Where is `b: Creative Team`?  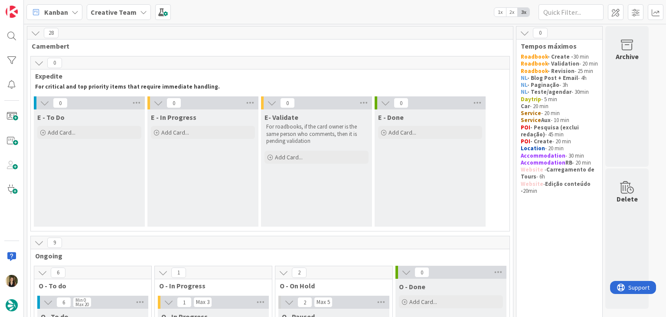
b: Creative Team is located at coordinates (114, 12).